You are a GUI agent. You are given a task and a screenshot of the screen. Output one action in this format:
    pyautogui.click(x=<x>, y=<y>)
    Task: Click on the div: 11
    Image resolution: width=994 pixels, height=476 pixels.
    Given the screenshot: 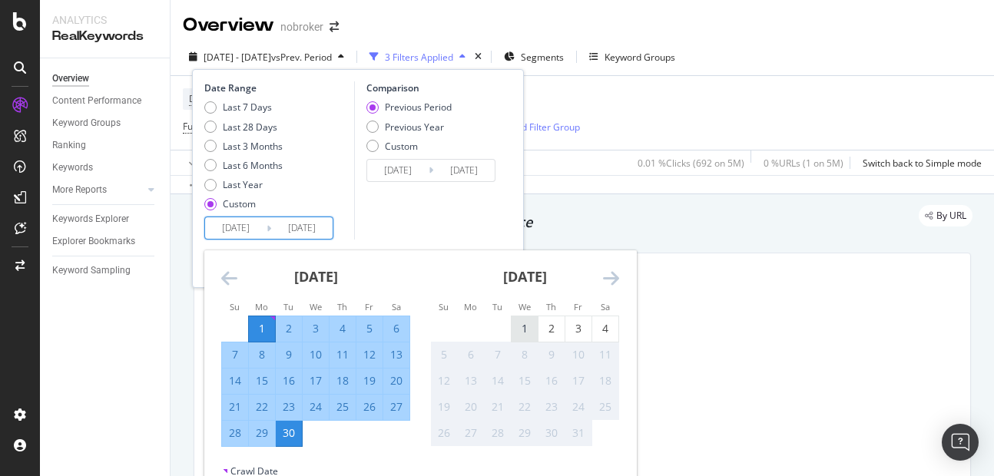 What is the action you would take?
    pyautogui.click(x=343, y=355)
    